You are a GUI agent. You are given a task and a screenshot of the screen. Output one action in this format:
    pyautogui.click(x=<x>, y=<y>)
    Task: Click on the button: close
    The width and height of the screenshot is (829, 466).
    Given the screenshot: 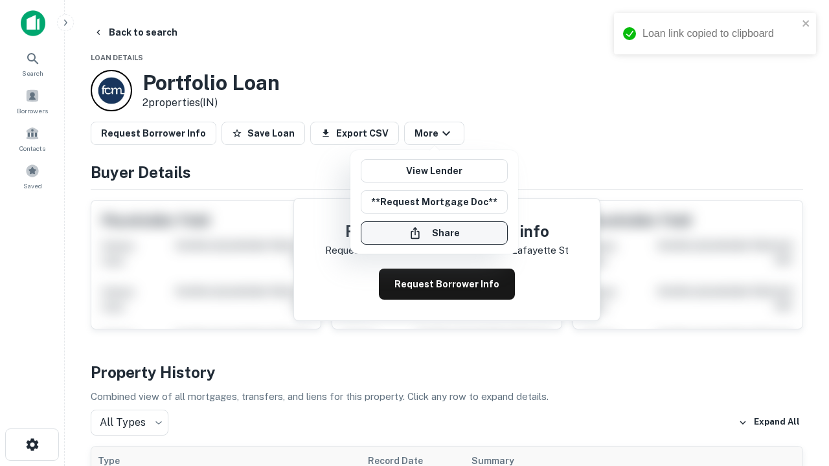 What is the action you would take?
    pyautogui.click(x=806, y=24)
    